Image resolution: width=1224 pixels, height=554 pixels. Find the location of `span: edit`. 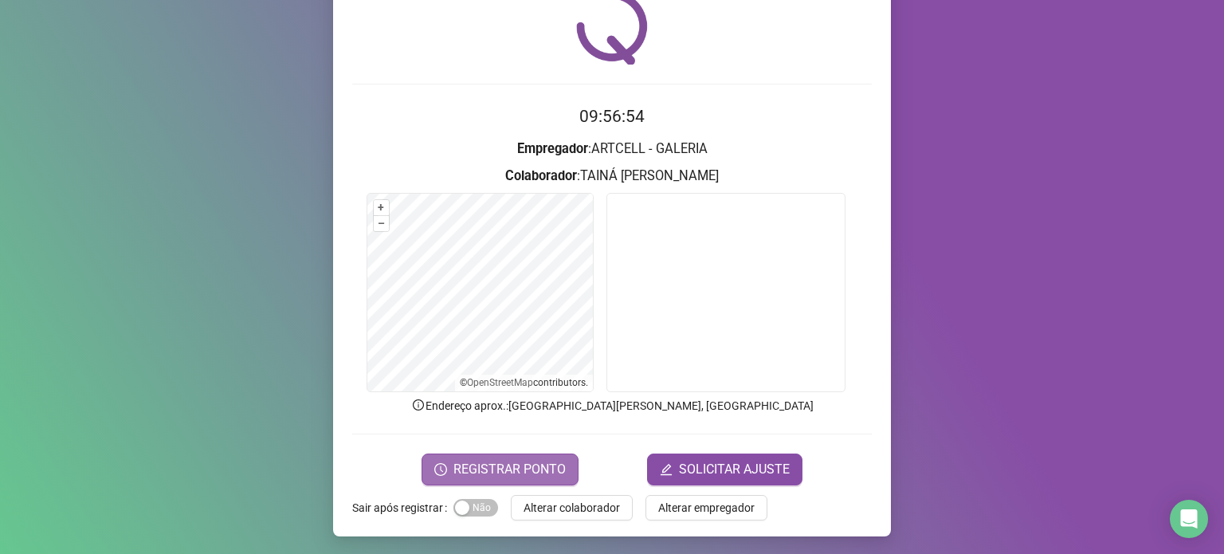

span: edit is located at coordinates (666, 469).